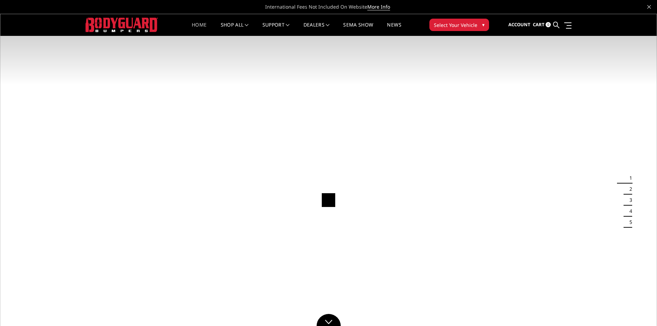  Describe the element at coordinates (629, 178) in the screenshot. I see `button: 1 of 5` at that location.